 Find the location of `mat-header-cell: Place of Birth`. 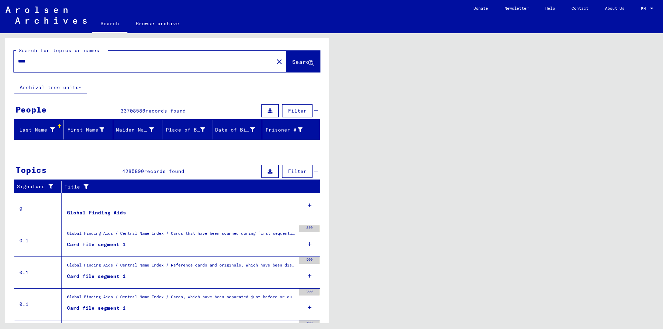

mat-header-cell: Place of Birth is located at coordinates (188, 130).